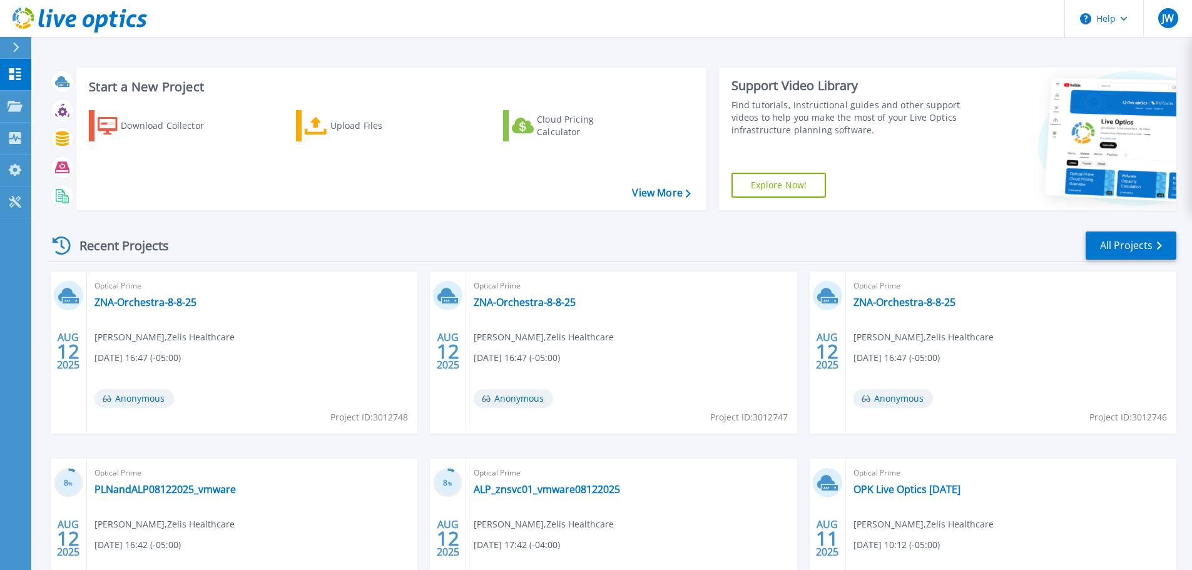  Describe the element at coordinates (661, 193) in the screenshot. I see `a: View More` at that location.